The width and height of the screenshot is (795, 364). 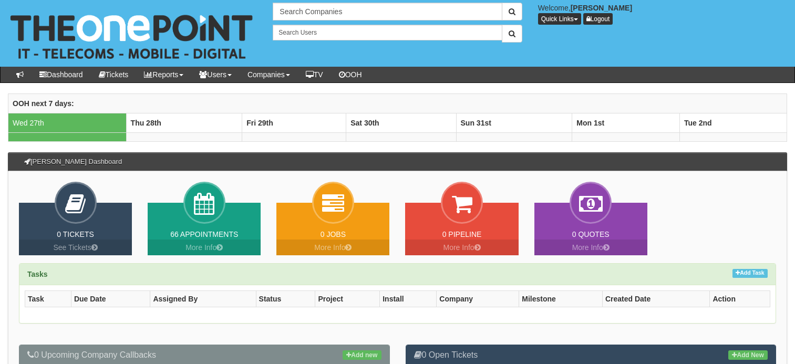 What do you see at coordinates (398, 104) in the screenshot?
I see `th: OOH next 7 days:` at bounding box center [398, 104].